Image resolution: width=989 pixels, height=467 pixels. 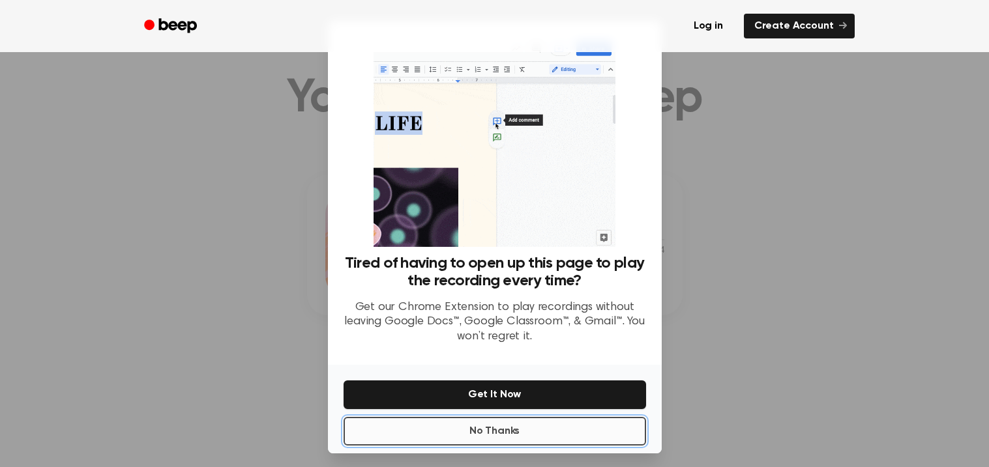 What do you see at coordinates (171, 26) in the screenshot?
I see `a: Beep` at bounding box center [171, 26].